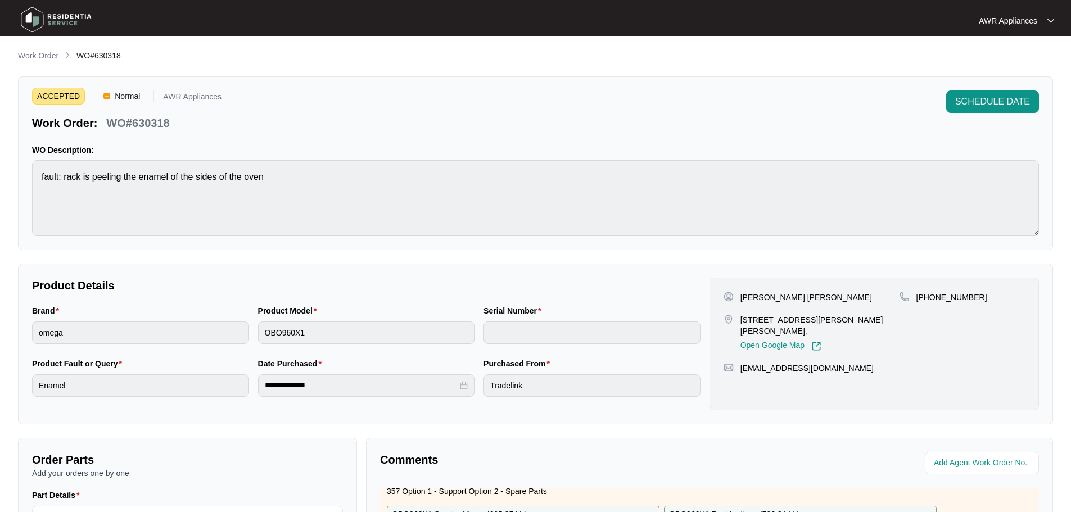  What do you see at coordinates (514, 311) in the screenshot?
I see `label: Serial Number` at bounding box center [514, 311].